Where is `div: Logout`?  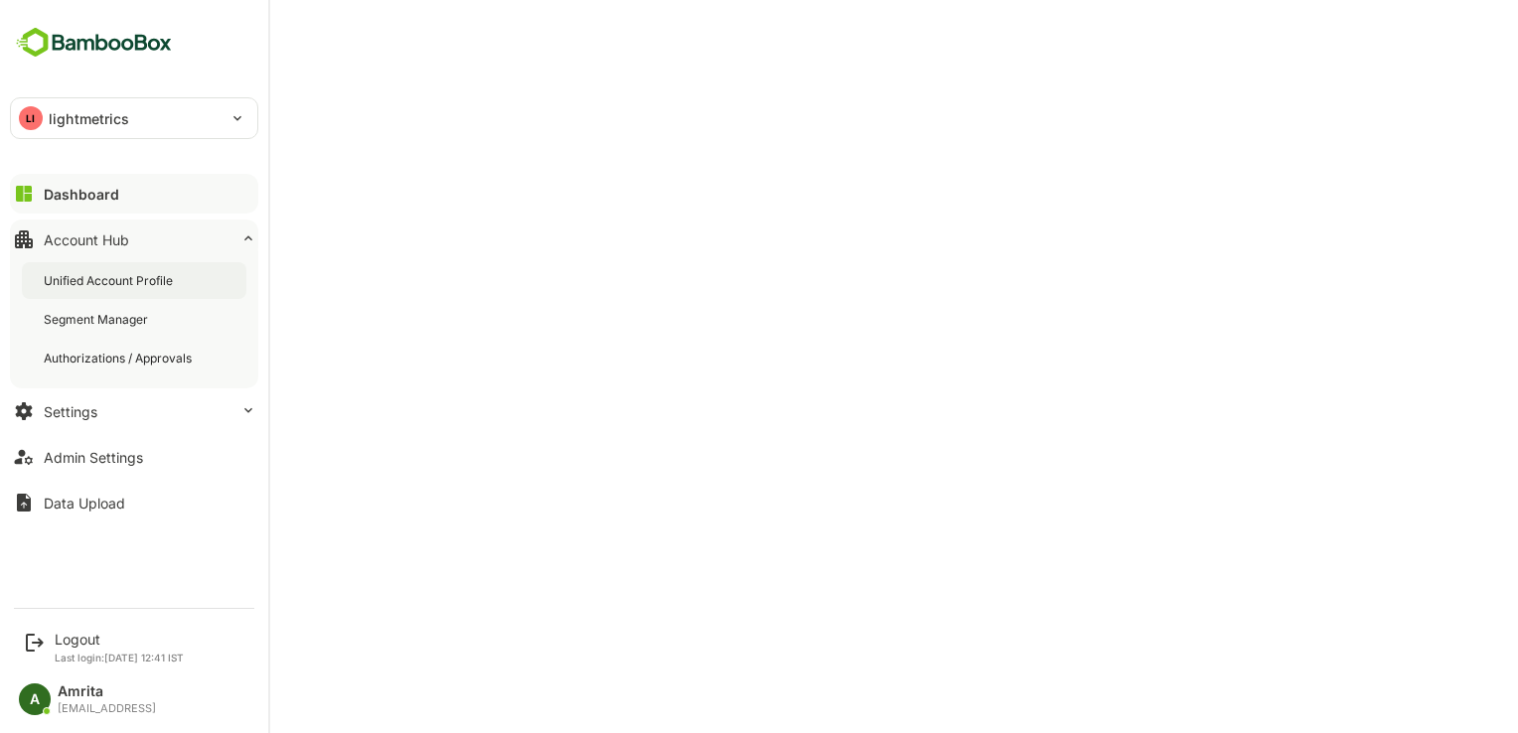 div: Logout is located at coordinates (119, 639).